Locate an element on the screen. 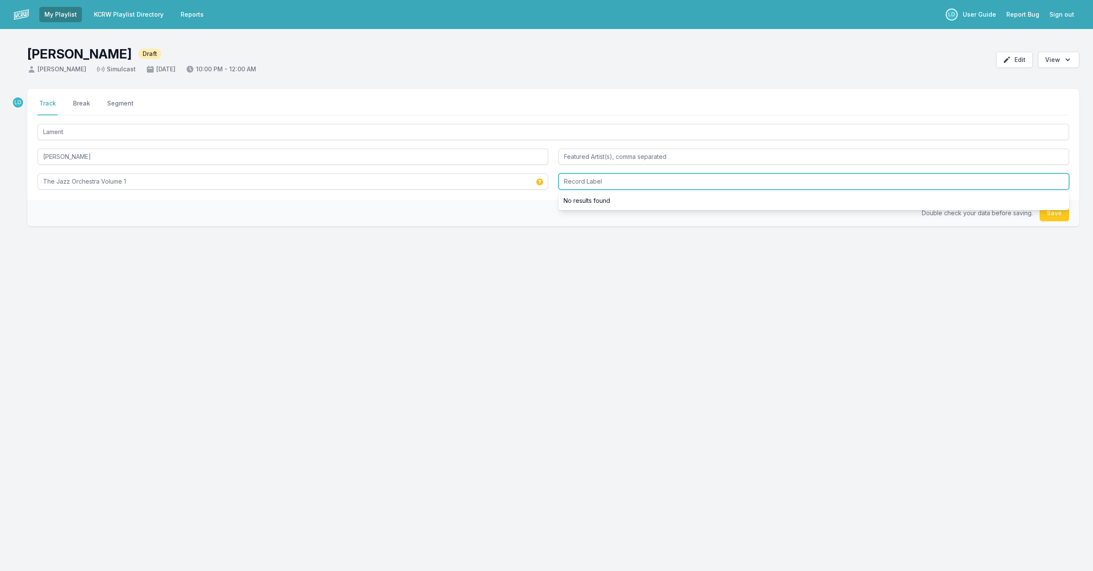 The width and height of the screenshot is (1093, 571). a: My Playlist is located at coordinates (61, 15).